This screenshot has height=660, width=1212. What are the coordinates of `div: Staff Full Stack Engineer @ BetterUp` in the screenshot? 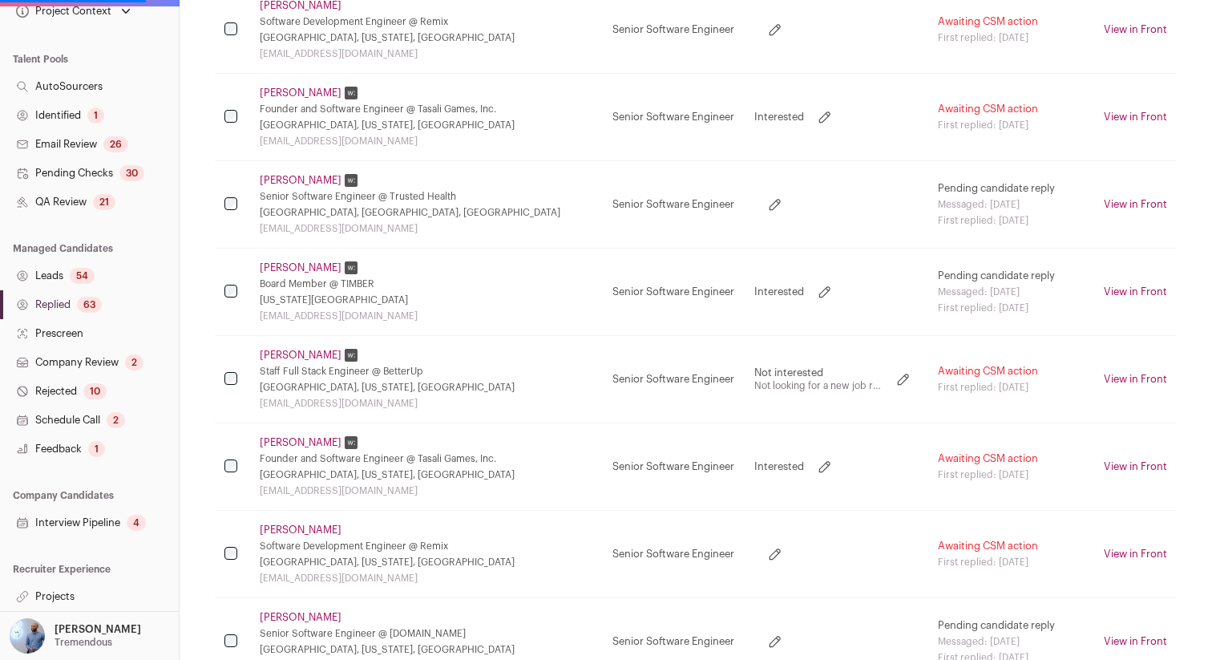 It's located at (426, 371).